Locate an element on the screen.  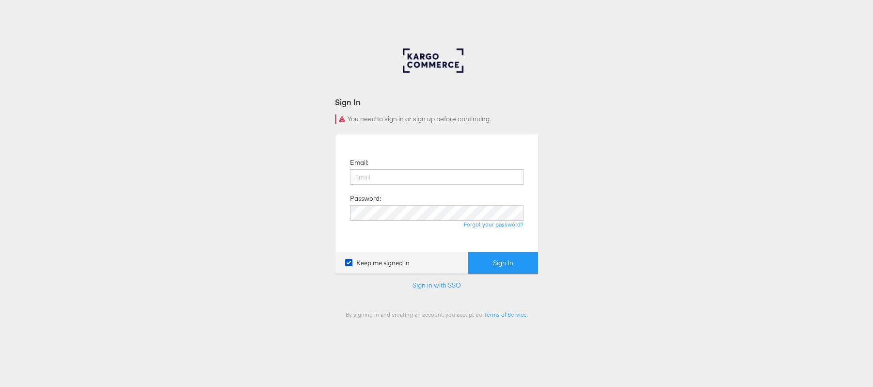
div: You need to sign in or sign up before continuing. is located at coordinates (437, 119).